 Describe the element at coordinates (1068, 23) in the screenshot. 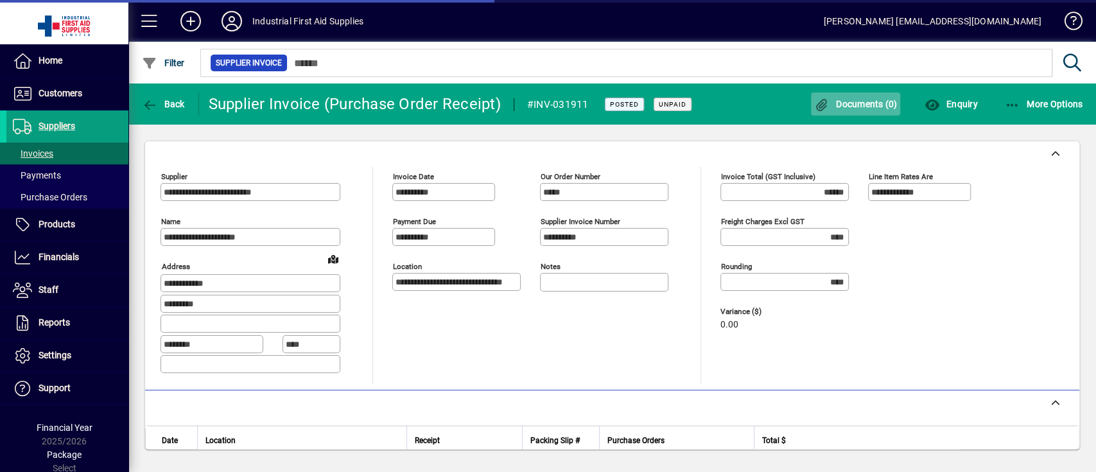

I see `a: Knowledge Base` at that location.